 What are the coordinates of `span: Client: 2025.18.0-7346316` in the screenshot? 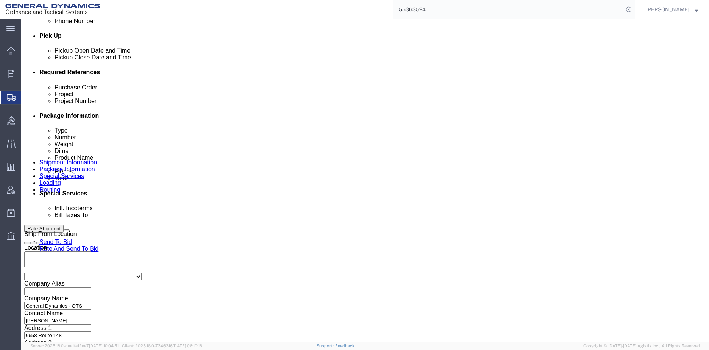 It's located at (162, 346).